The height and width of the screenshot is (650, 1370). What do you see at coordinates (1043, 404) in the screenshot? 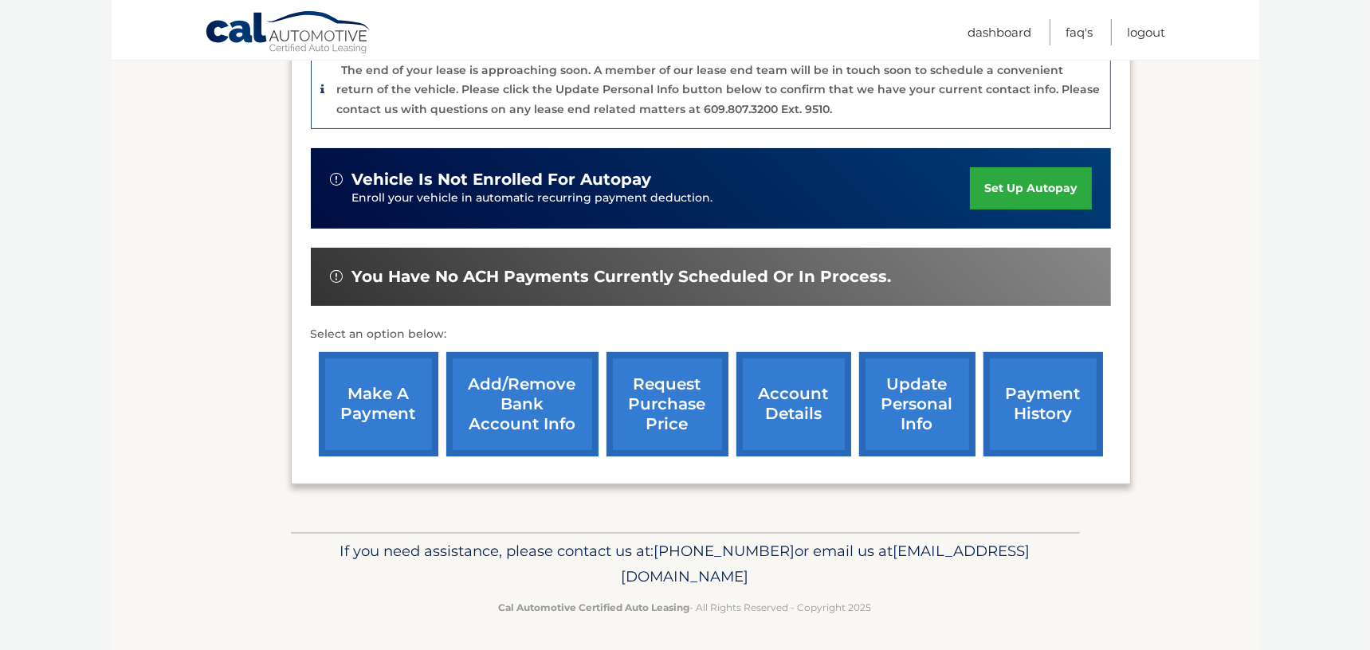
I see `a: payment history` at bounding box center [1043, 404].